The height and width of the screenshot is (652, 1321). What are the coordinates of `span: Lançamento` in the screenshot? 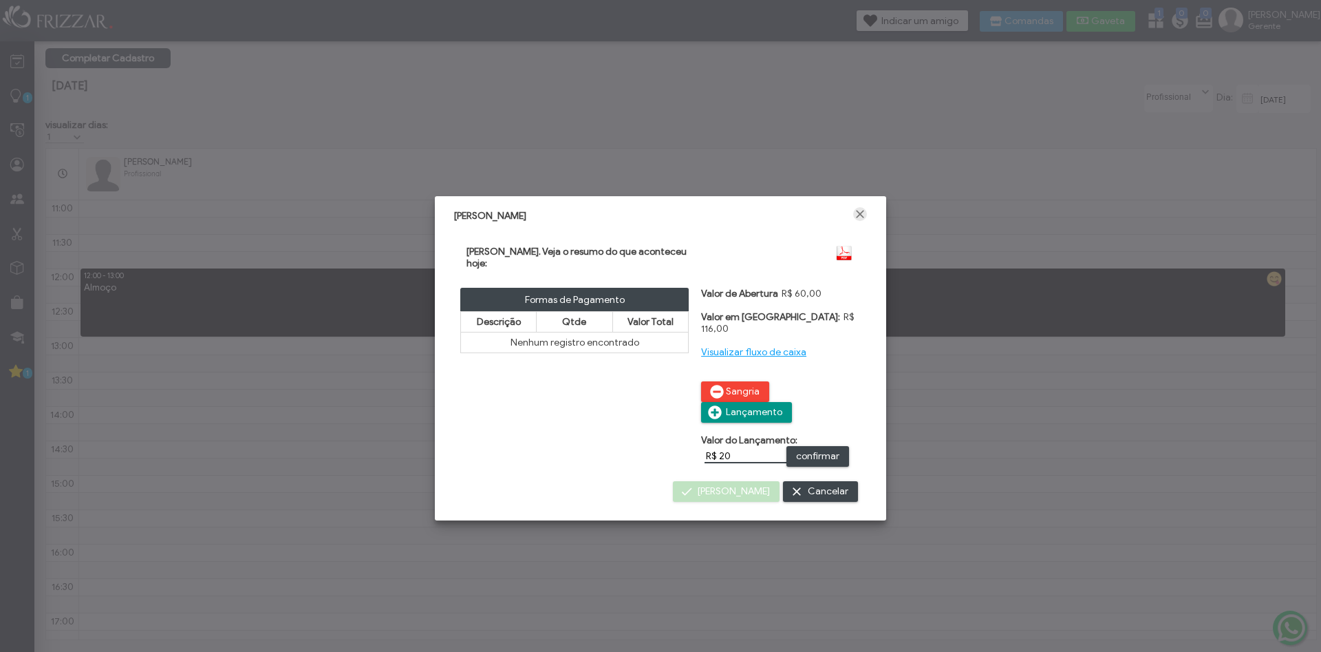 It's located at (754, 412).